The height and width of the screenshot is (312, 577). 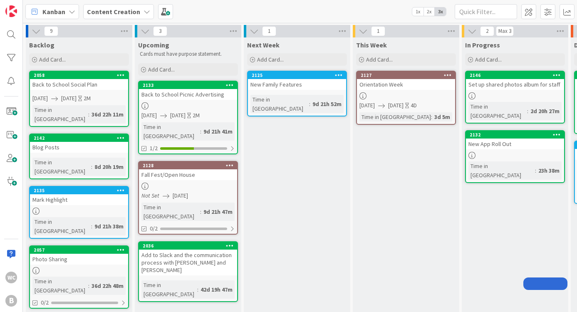 I want to click on div: 23h 38m, so click(x=548, y=170).